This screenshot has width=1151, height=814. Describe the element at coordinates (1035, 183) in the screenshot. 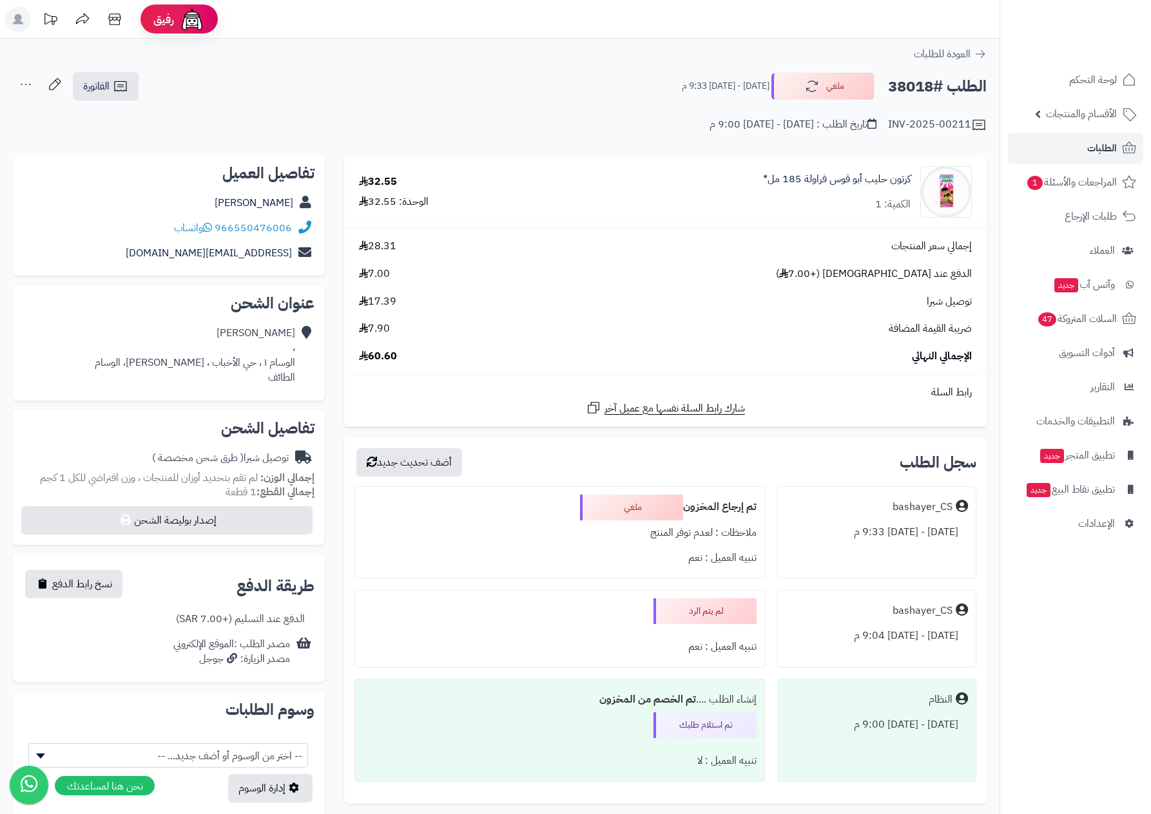

I see `span: 1` at that location.